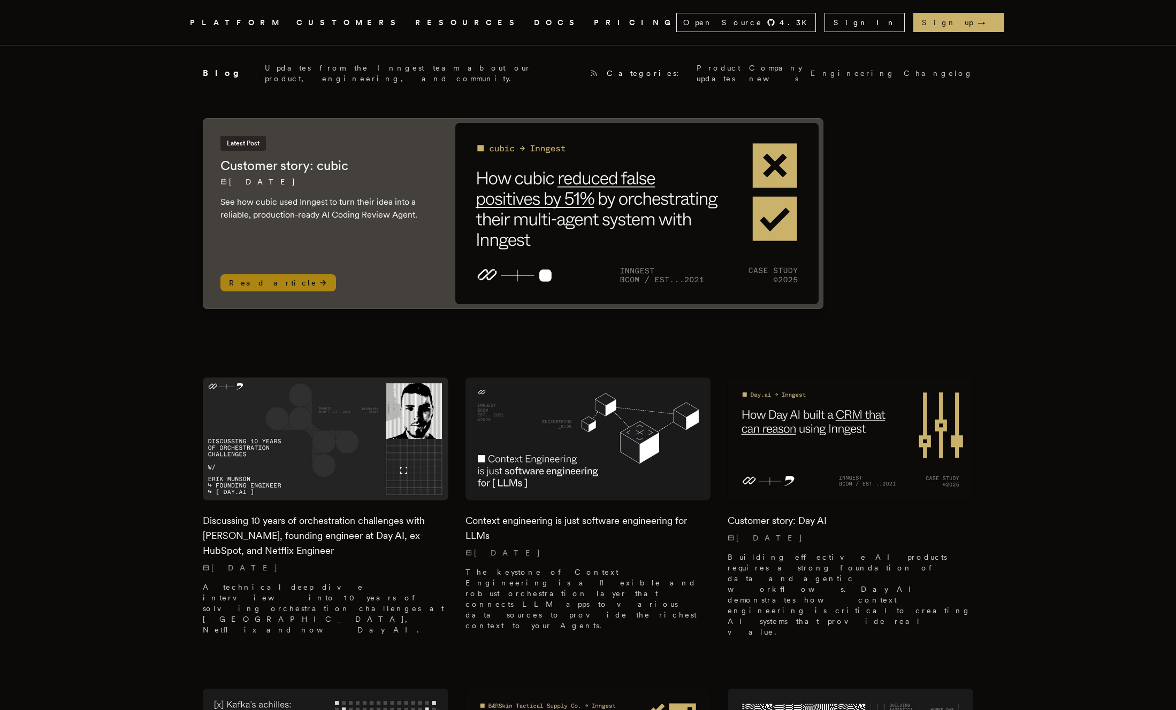 The width and height of the screenshot is (1176, 710). Describe the element at coordinates (864, 22) in the screenshot. I see `a: Sign In` at that location.